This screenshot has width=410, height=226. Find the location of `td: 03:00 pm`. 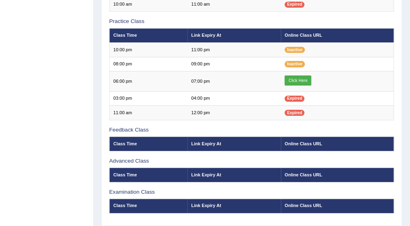

td: 03:00 pm is located at coordinates (148, 98).